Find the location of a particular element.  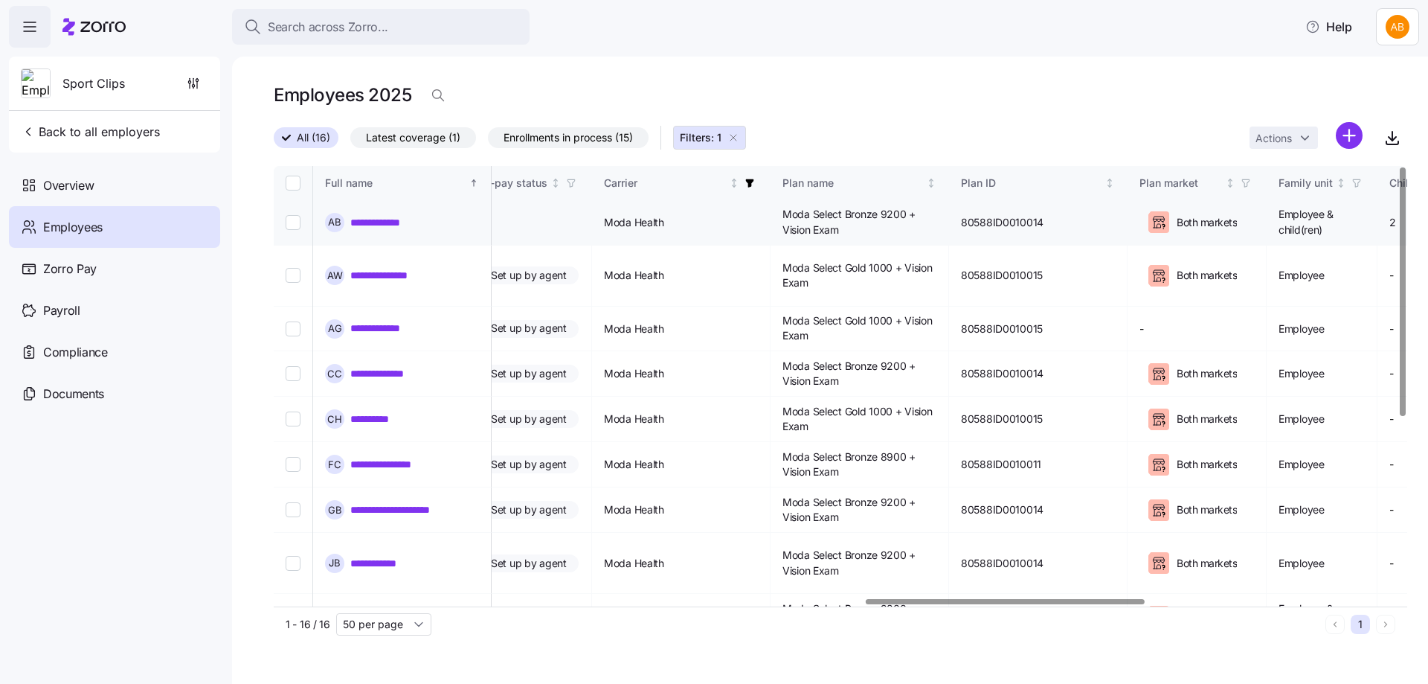

span: Search across Zorro... is located at coordinates (328, 27).